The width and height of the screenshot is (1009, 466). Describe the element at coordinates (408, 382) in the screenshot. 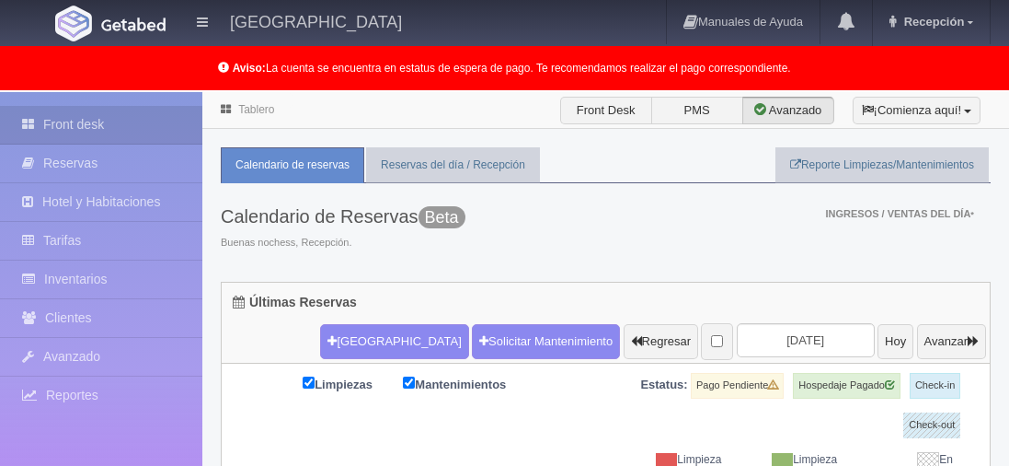

I see `input: Mantenimientos` at that location.